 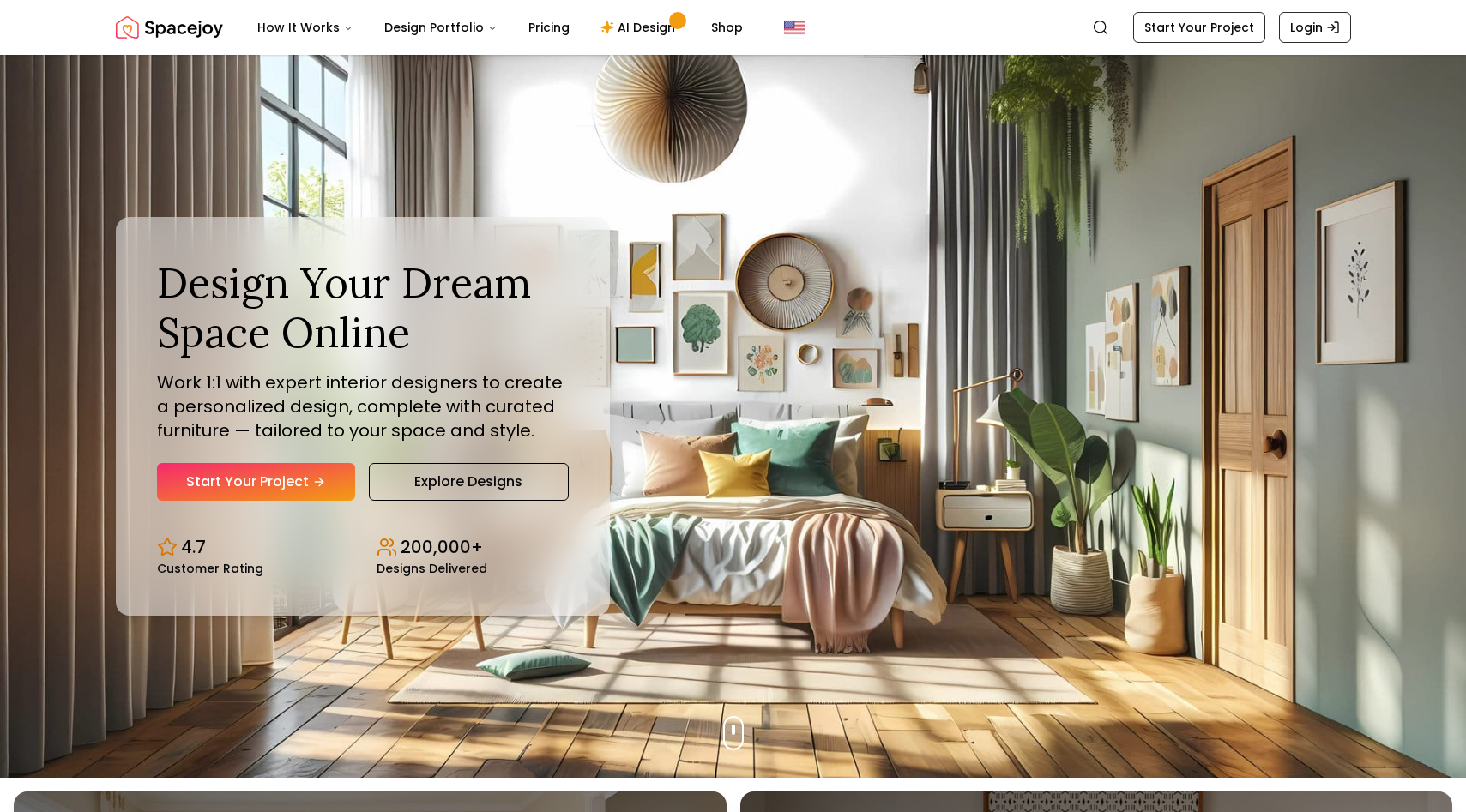 I want to click on h1: Design Your Dream Space Online, so click(x=363, y=307).